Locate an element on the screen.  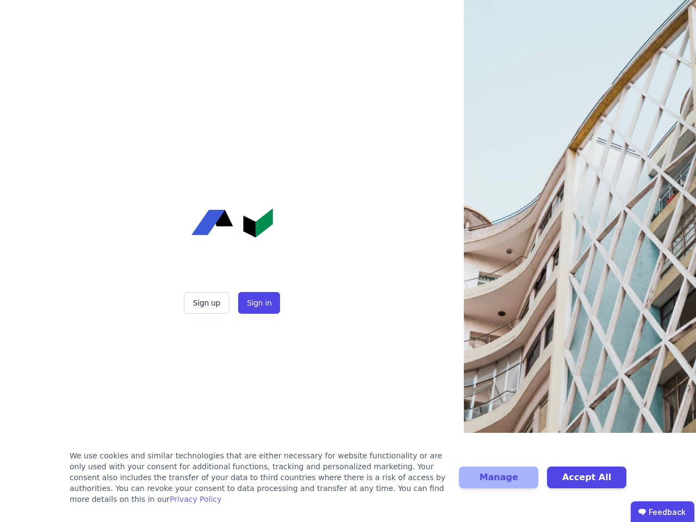
button: Sign in is located at coordinates (259, 303).